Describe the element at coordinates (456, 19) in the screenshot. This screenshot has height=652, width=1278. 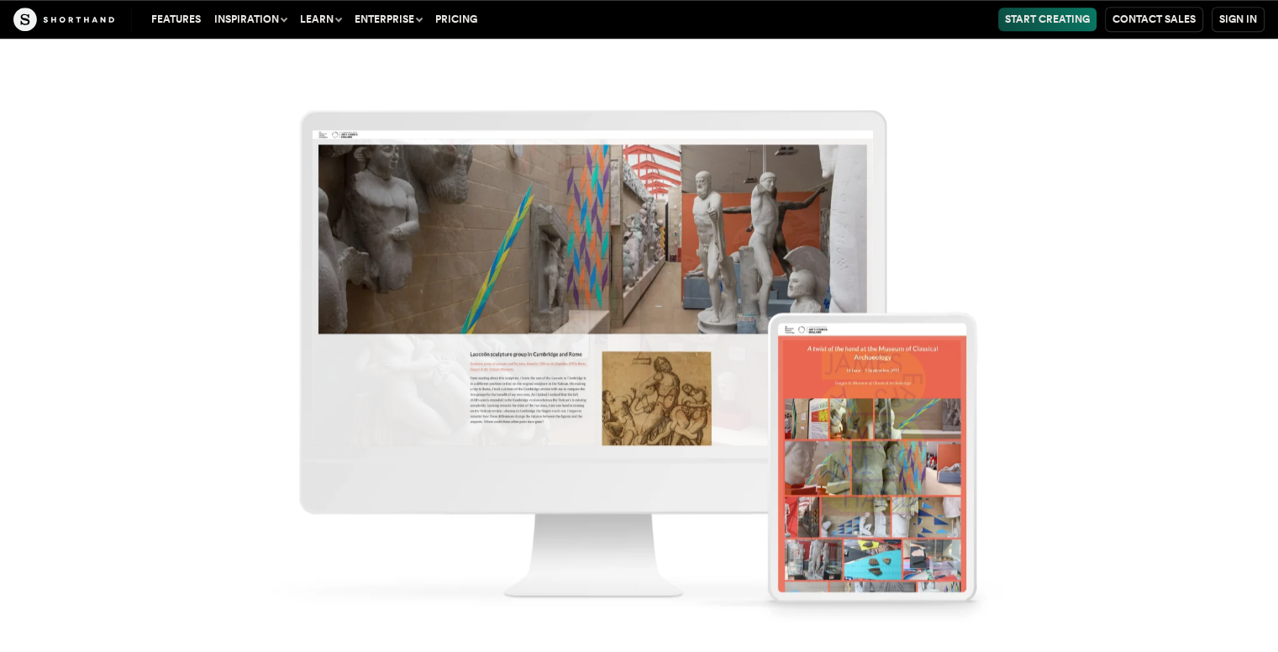
I see `a: Pricing` at that location.